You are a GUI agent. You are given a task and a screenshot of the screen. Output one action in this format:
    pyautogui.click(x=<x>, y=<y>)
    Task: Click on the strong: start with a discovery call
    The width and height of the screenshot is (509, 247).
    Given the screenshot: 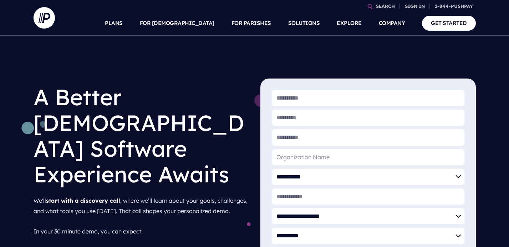 What is the action you would take?
    pyautogui.click(x=83, y=201)
    